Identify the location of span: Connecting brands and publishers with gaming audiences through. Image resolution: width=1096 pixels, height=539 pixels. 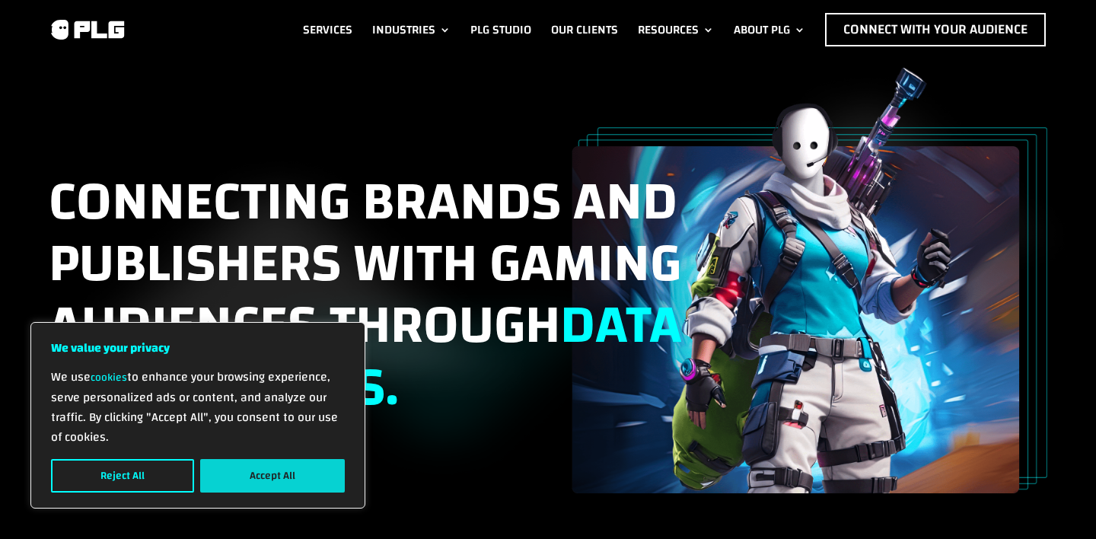
(365, 295).